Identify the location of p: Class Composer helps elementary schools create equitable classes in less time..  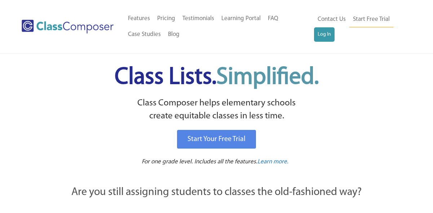
(216, 110).